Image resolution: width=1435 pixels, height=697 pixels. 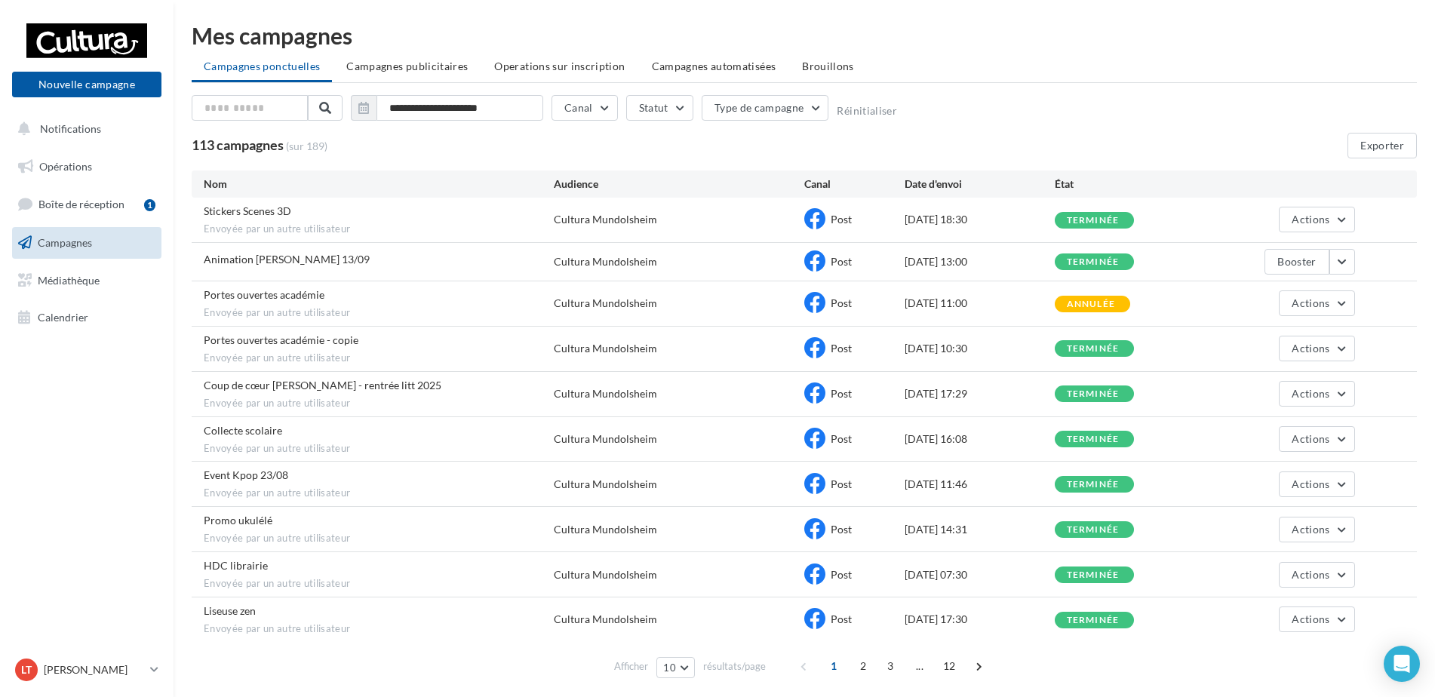 I want to click on span: Collecte scolaire, so click(x=243, y=430).